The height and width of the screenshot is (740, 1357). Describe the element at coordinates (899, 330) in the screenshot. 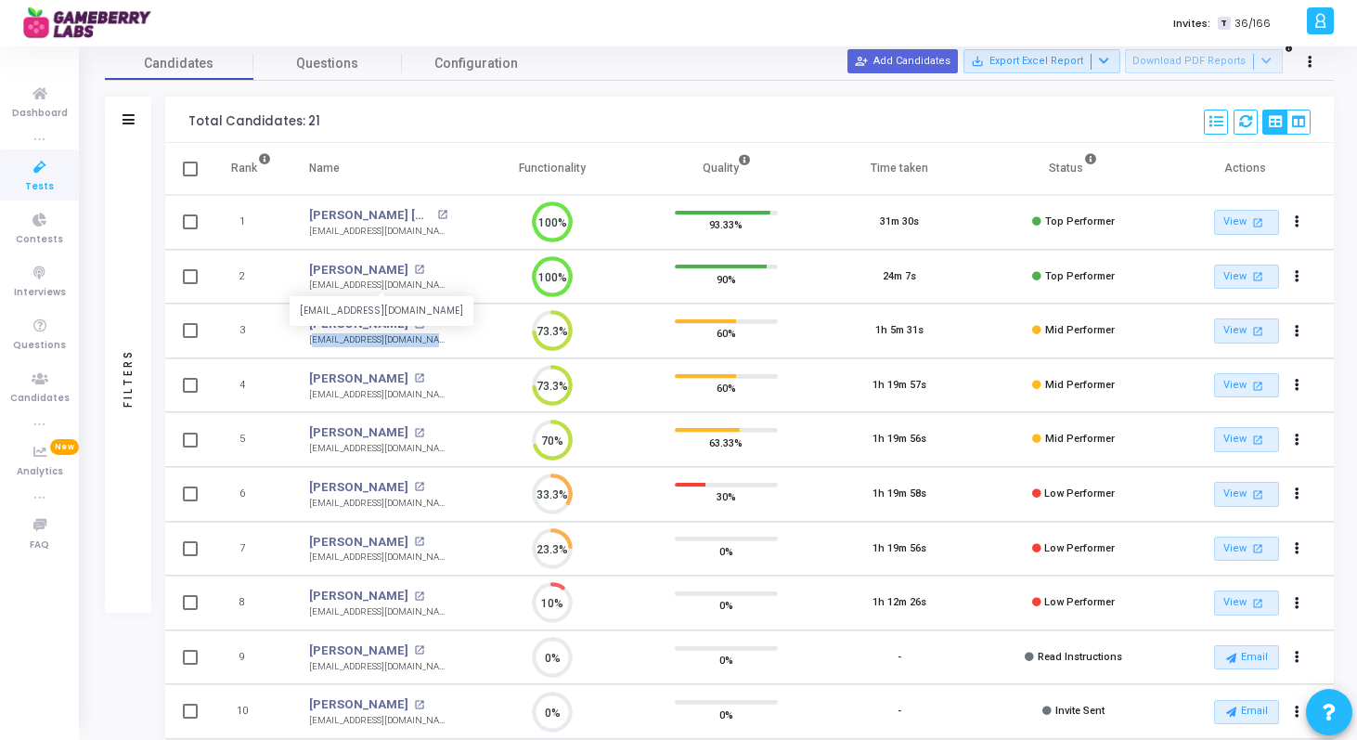

I see `div: 1h 5m 31s` at that location.